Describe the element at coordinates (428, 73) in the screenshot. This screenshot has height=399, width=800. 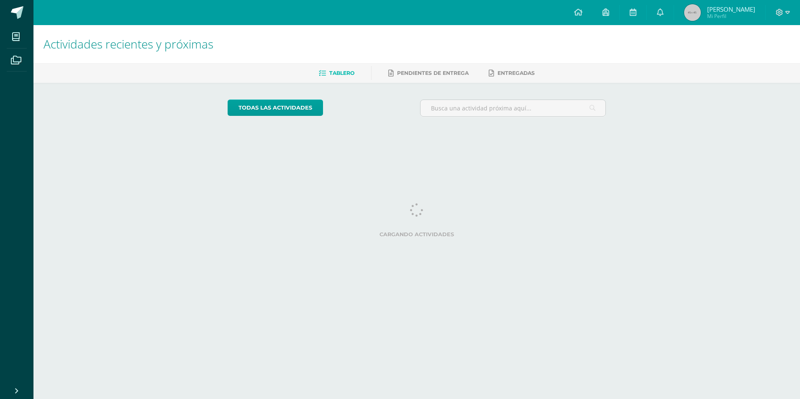
I see `a: Pendientes de entrega` at that location.